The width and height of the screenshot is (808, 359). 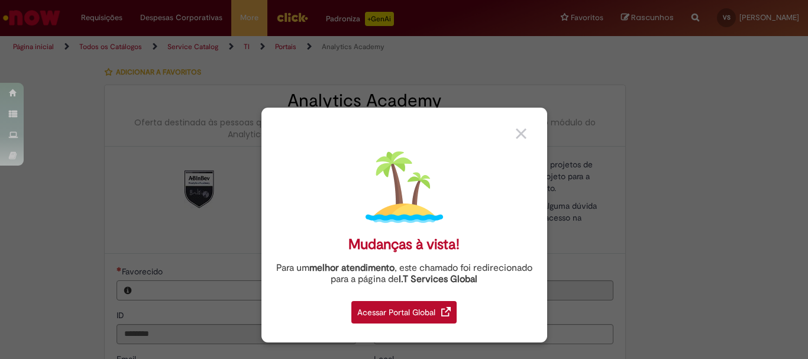 I want to click on div: Para um , este chamado foi redirecionado para a página de, so click(x=404, y=274).